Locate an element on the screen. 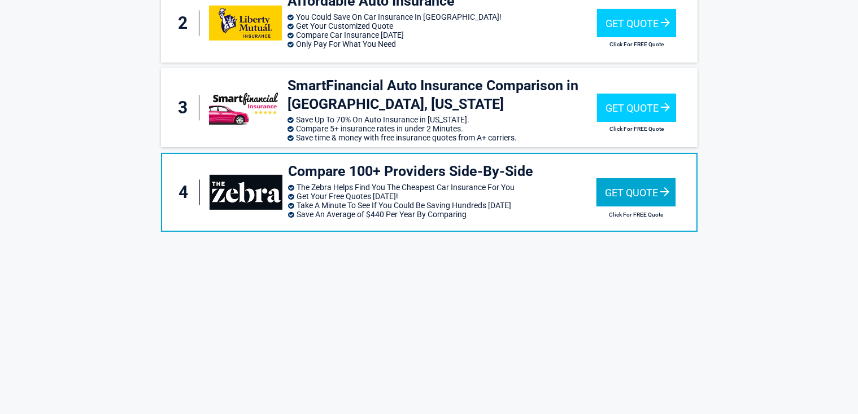 Image resolution: width=858 pixels, height=414 pixels. div: 3 is located at coordinates (186, 108).